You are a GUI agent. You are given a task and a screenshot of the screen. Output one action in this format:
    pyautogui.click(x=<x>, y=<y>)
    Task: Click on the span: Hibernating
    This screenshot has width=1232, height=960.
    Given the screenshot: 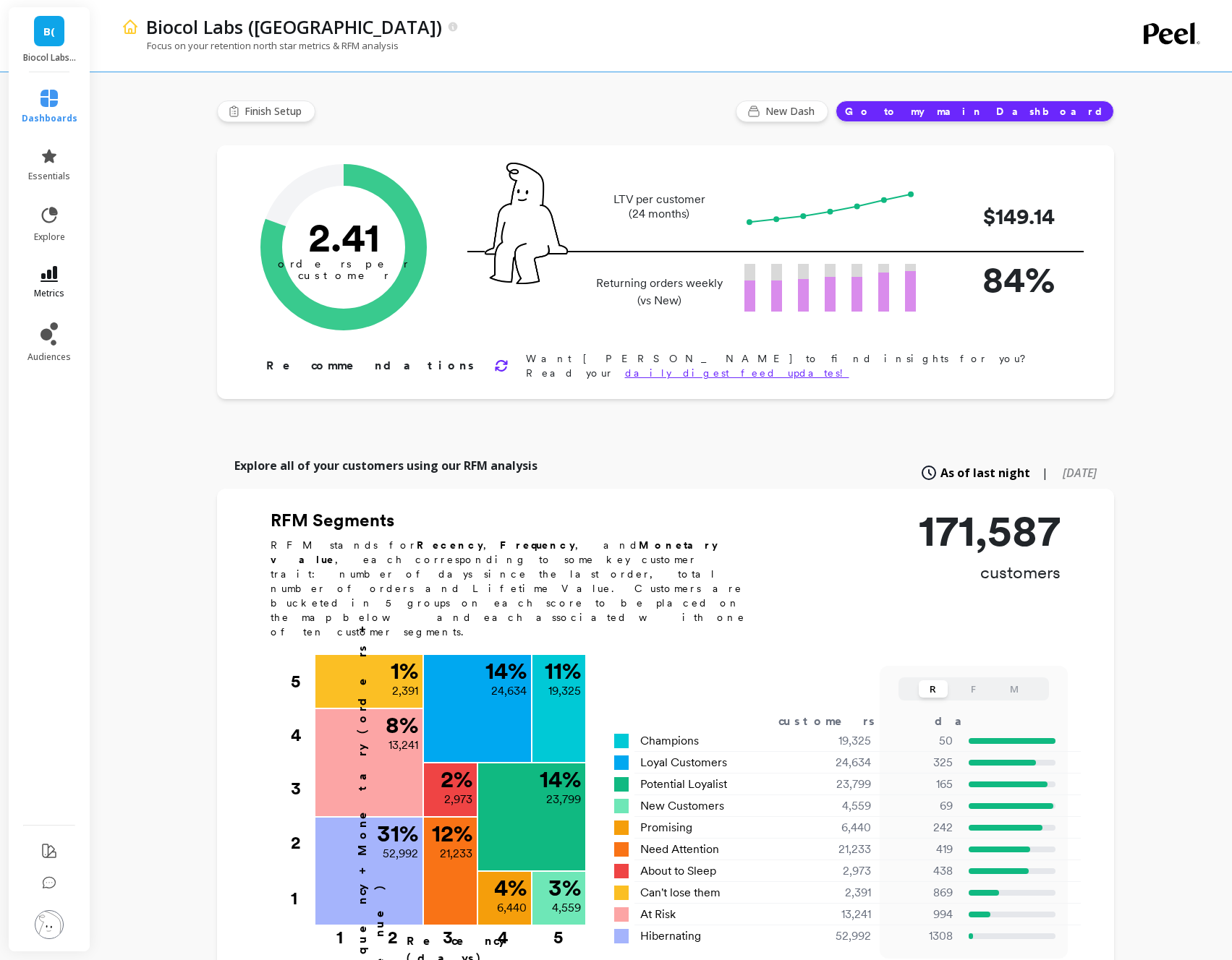 What is the action you would take?
    pyautogui.click(x=670, y=936)
    